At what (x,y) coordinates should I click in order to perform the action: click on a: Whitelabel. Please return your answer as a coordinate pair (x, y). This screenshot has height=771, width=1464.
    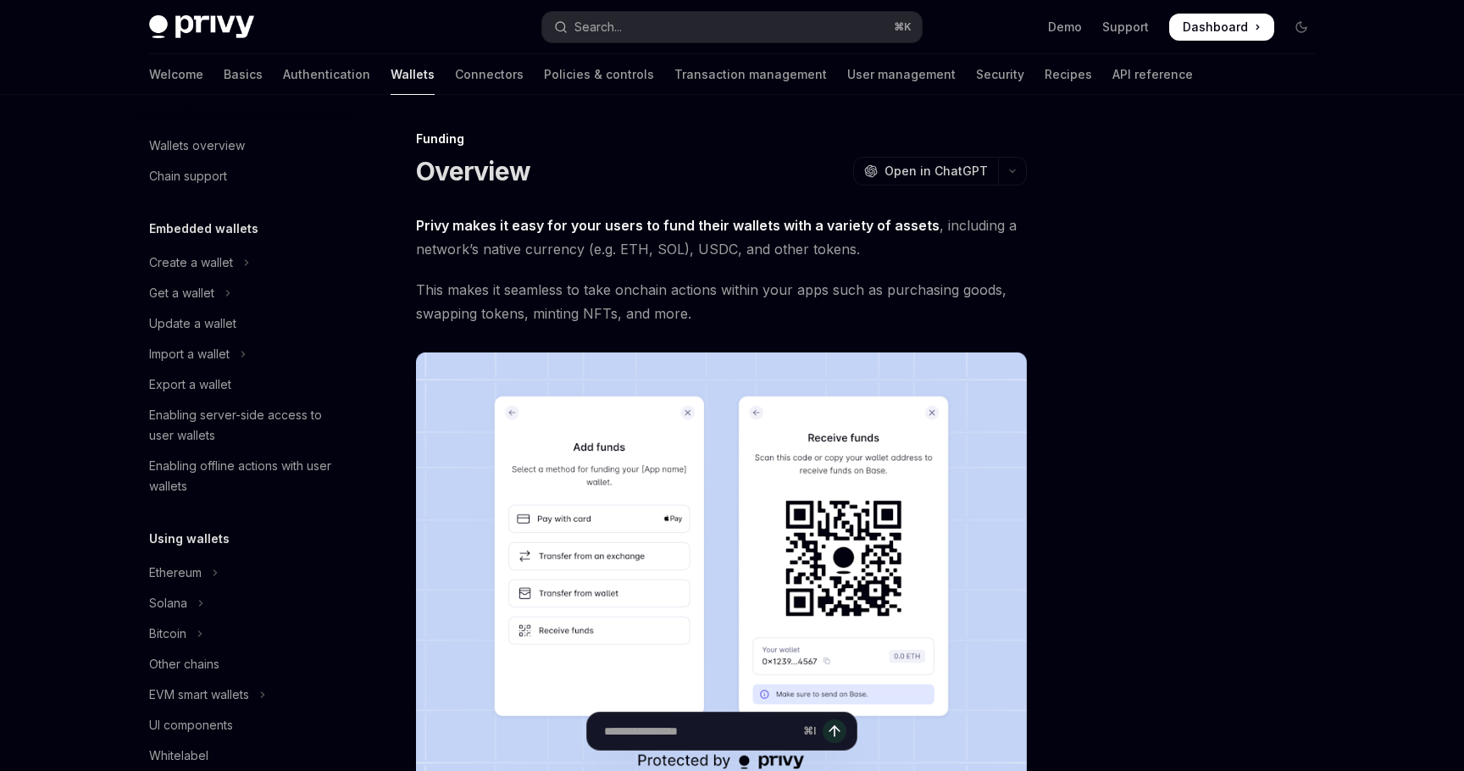
    Looking at the image, I should click on (244, 756).